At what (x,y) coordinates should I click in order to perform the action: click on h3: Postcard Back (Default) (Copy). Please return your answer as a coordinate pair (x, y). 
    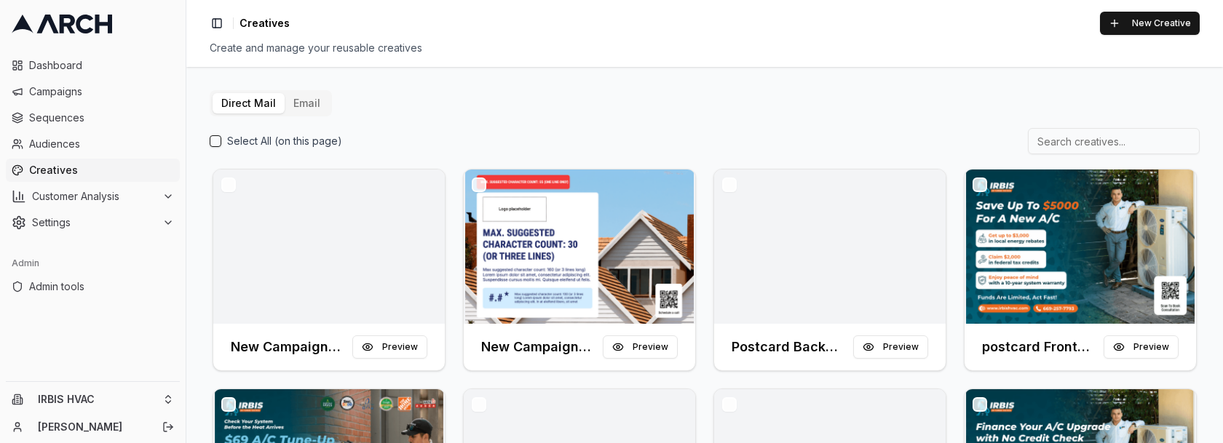
    Looking at the image, I should click on (792, 347).